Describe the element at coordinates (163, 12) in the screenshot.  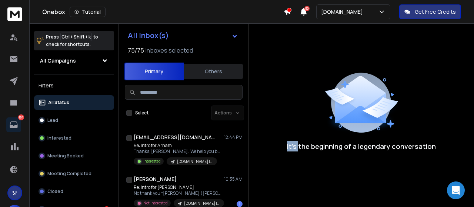
I see `div: Onebox` at that location.